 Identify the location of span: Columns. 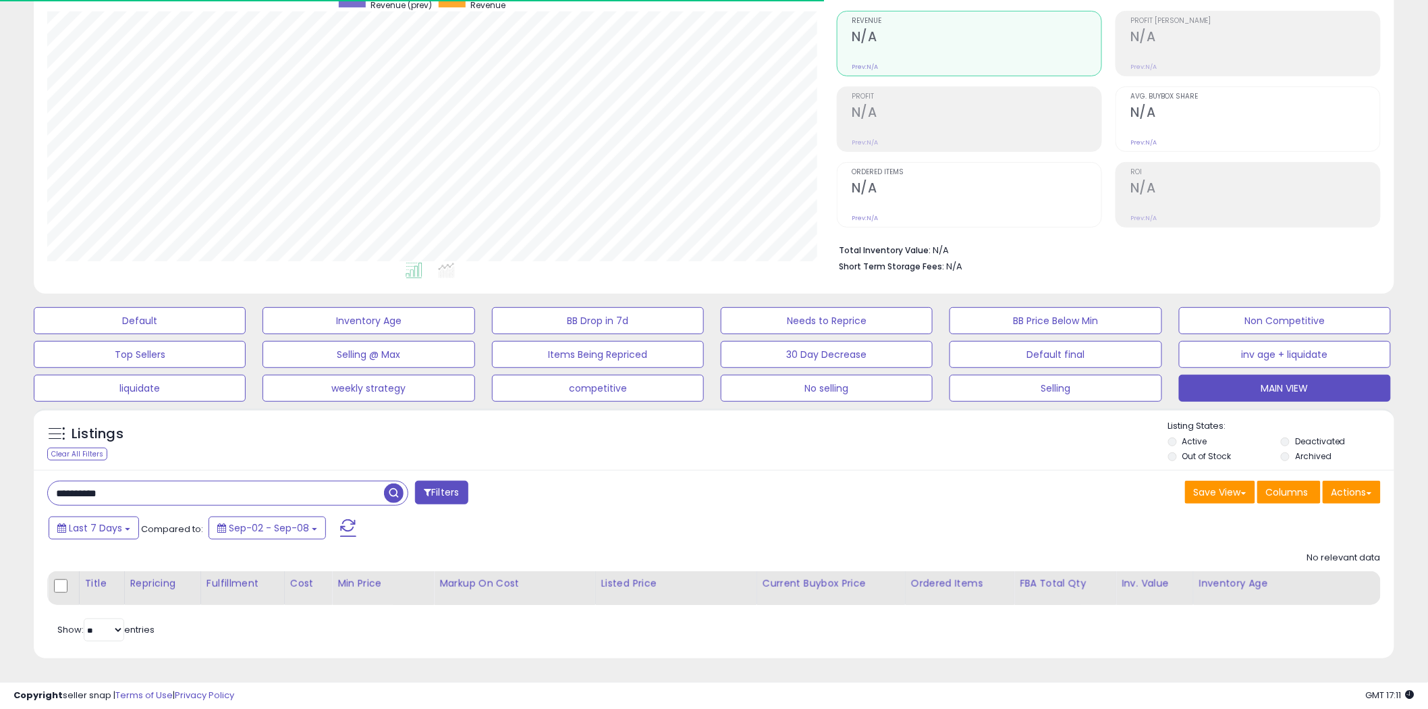
(1287, 492).